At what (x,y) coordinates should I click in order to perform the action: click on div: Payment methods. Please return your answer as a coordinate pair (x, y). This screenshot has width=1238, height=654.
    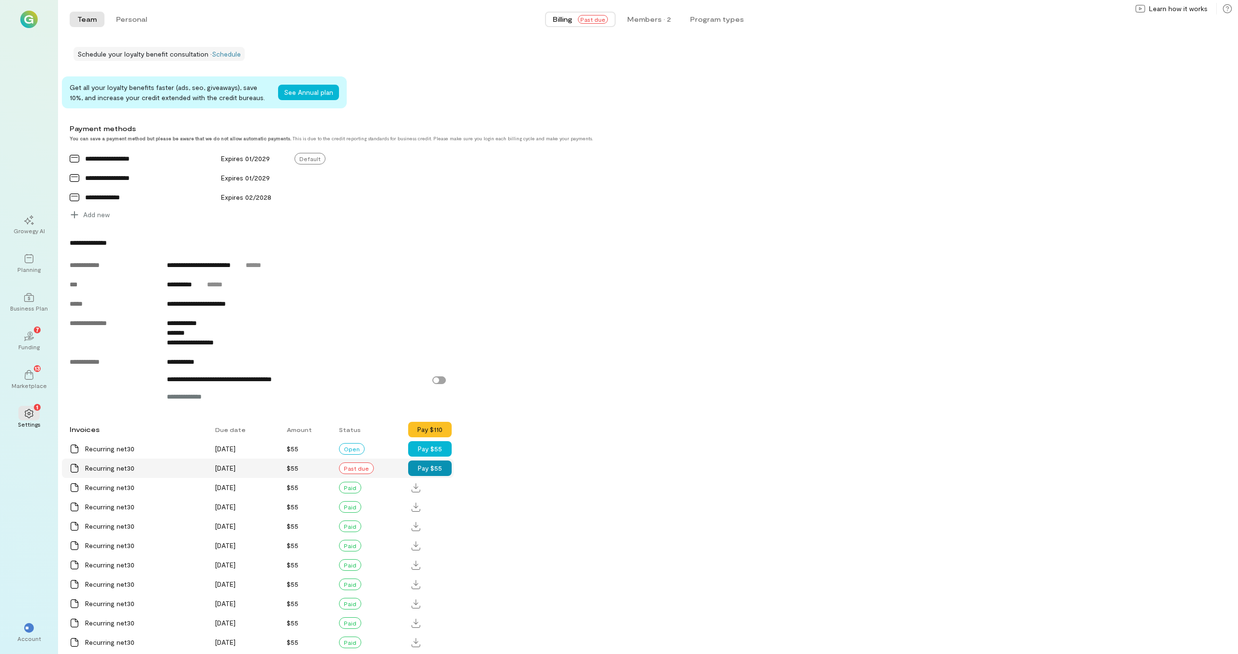
    Looking at the image, I should click on (593, 129).